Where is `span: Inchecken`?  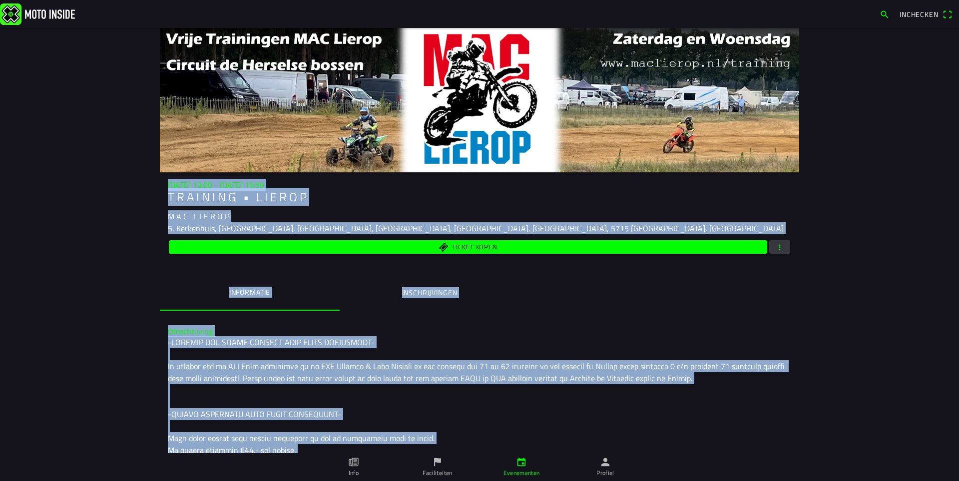 span: Inchecken is located at coordinates (919, 14).